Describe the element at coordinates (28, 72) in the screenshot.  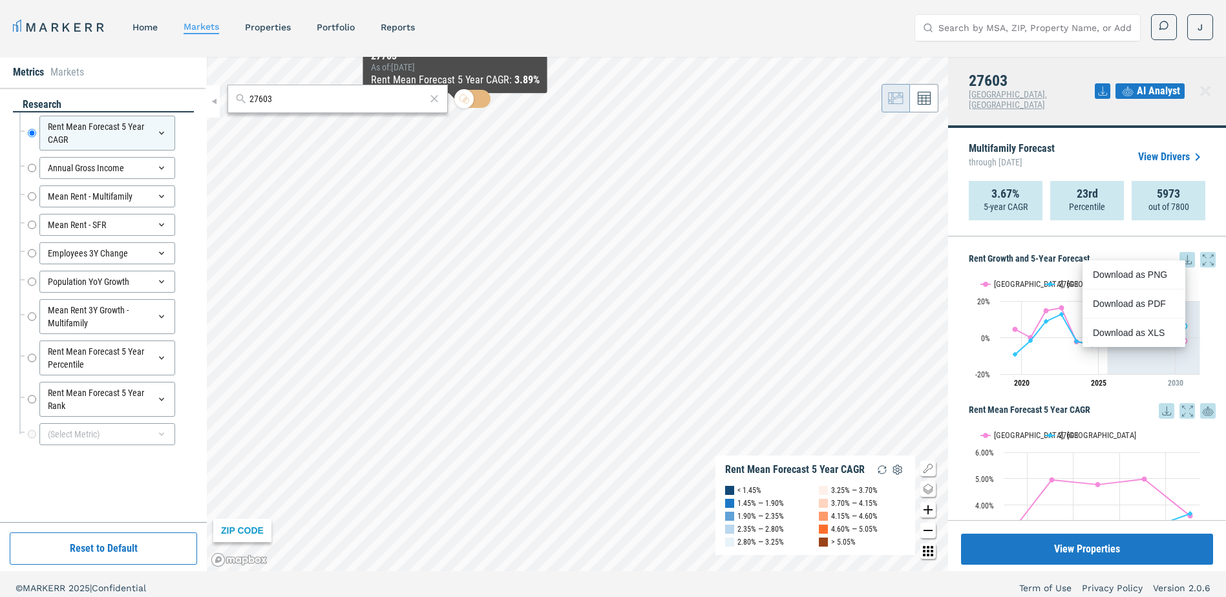
I see `li: Metrics` at that location.